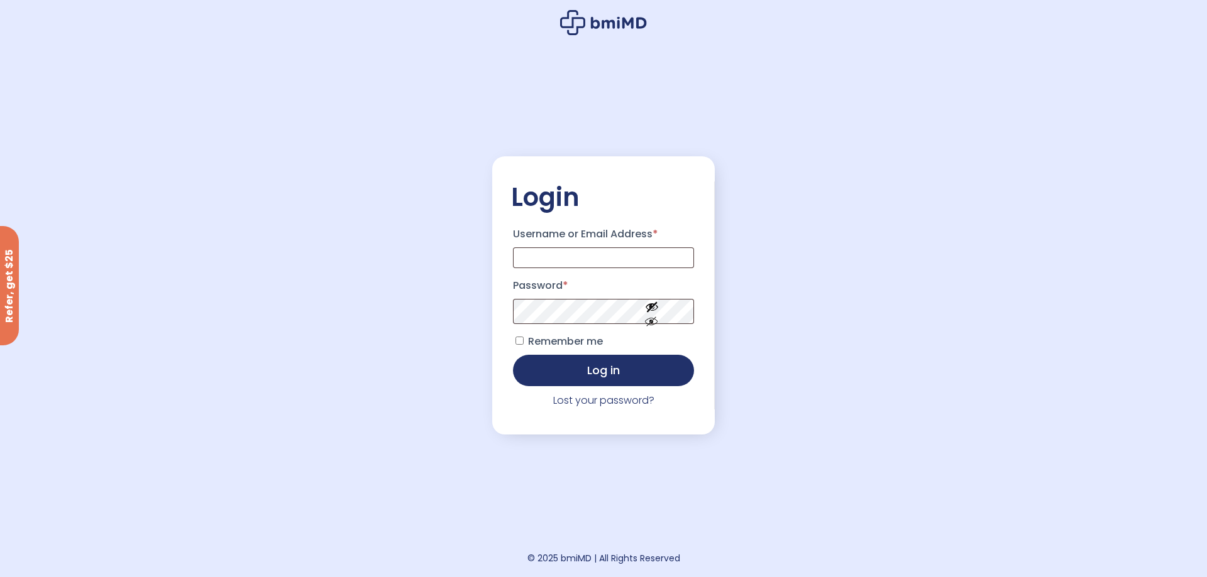 Image resolution: width=1207 pixels, height=577 pixels. I want to click on label: Username or Email Address, so click(603, 234).